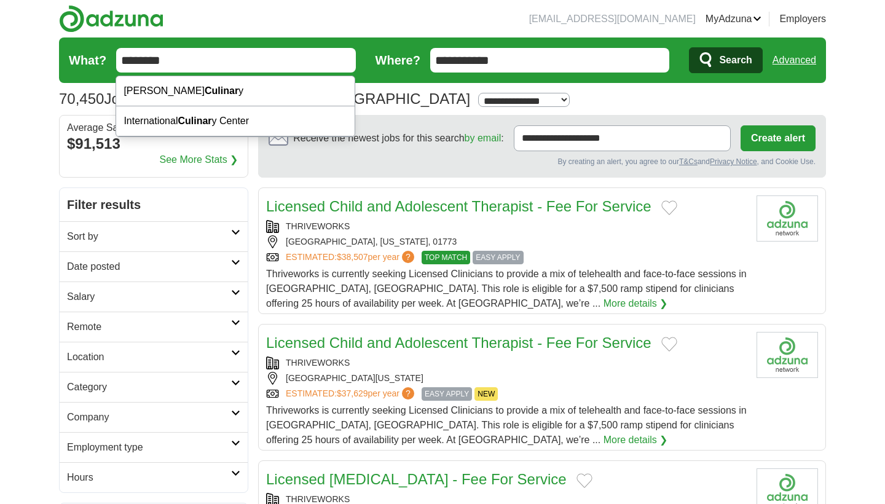 This screenshot has width=885, height=504. Describe the element at coordinates (803, 19) in the screenshot. I see `a: Employers` at that location.